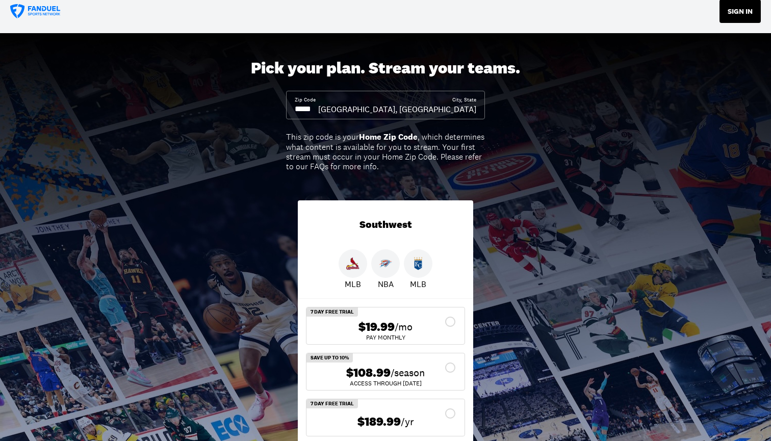 The image size is (771, 441). What do you see at coordinates (305, 100) in the screenshot?
I see `div: Zip Code` at bounding box center [305, 100].